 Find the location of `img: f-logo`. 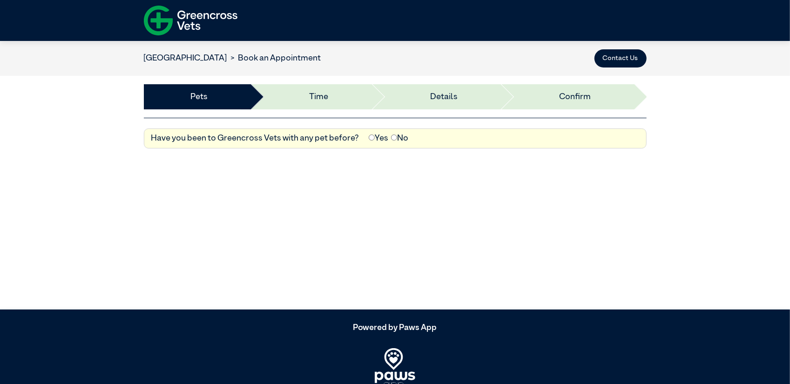

img: f-logo is located at coordinates (191, 20).